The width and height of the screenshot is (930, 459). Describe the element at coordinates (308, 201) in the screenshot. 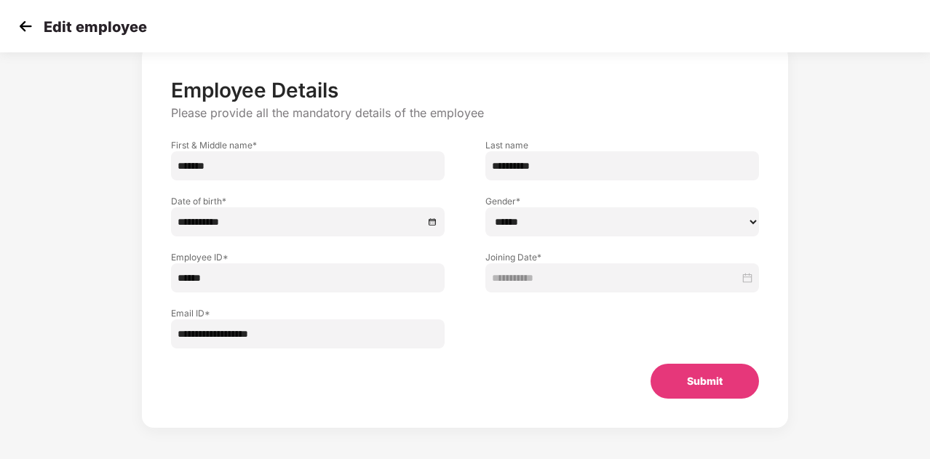

I see `label: Date of birth` at that location.